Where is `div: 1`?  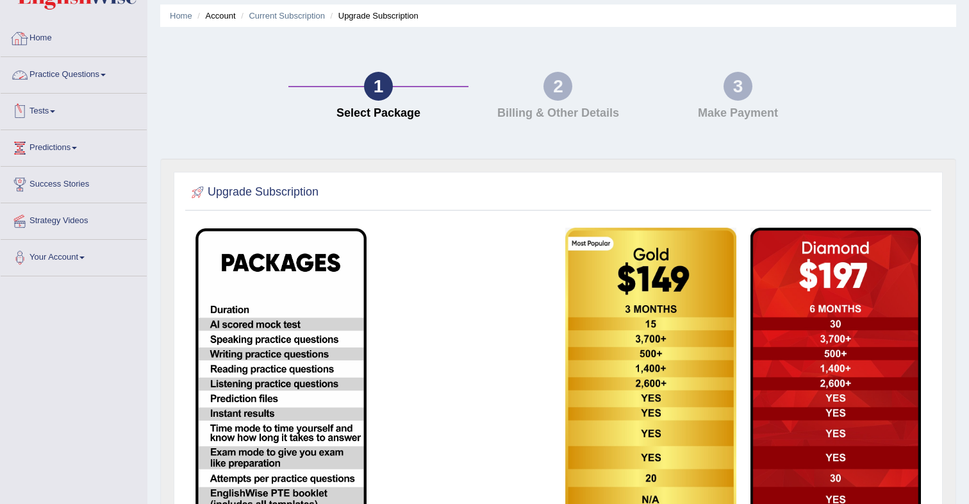
div: 1 is located at coordinates (378, 86).